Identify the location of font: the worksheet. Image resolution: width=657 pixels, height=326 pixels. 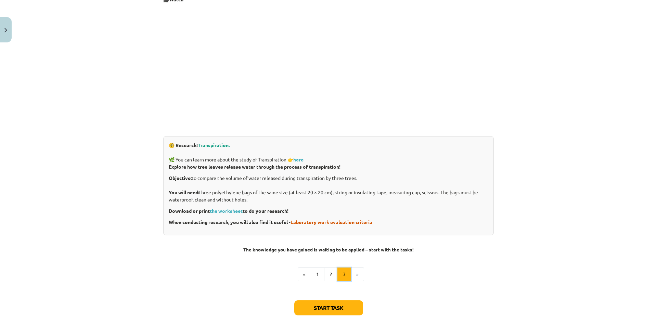
(226, 211).